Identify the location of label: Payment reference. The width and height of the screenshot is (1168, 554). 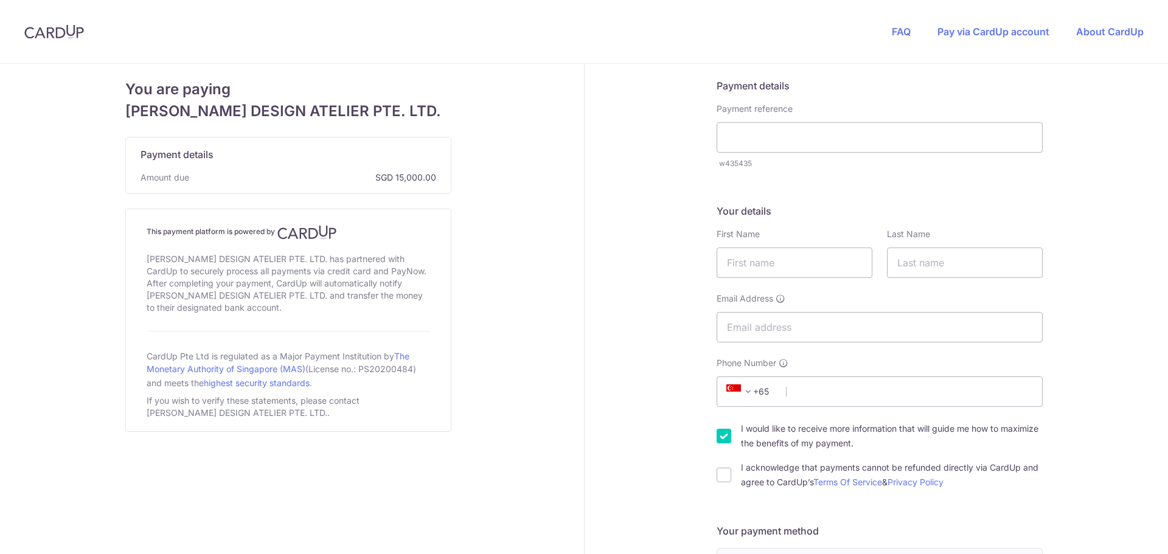
(754, 109).